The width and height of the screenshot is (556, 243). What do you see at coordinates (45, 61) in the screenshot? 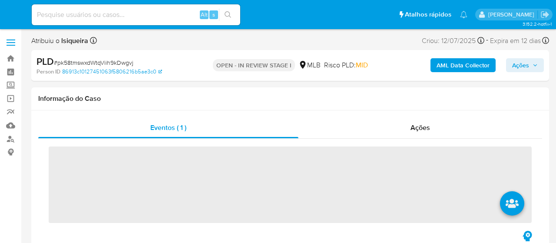
I see `b: PLD` at bounding box center [45, 61].